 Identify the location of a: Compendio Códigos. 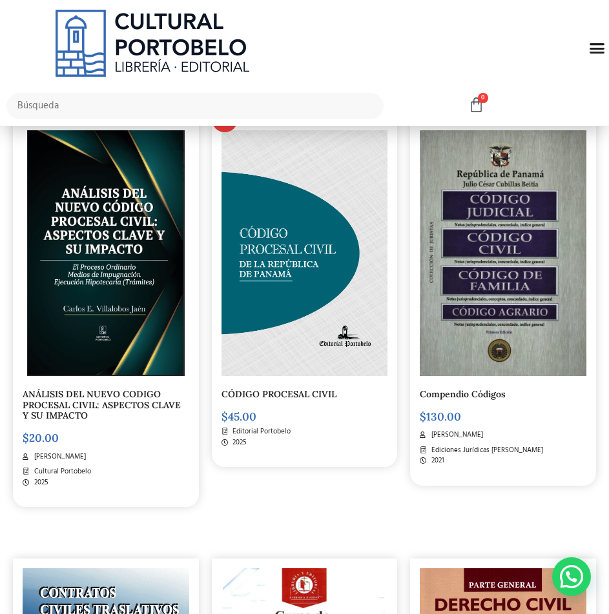
(462, 394).